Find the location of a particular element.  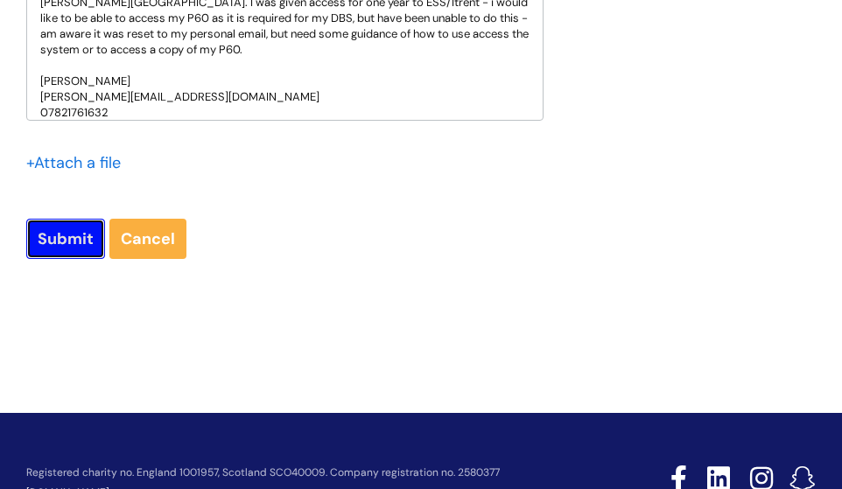

div: Attach a file is located at coordinates (79, 163).